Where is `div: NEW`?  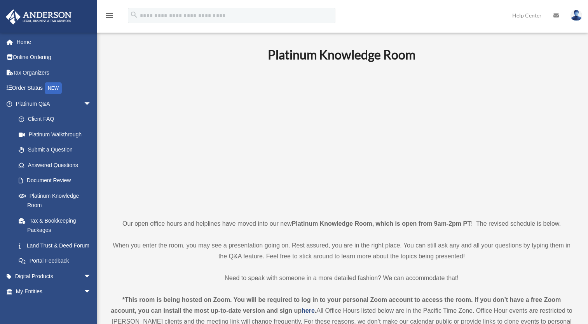
div: NEW is located at coordinates (53, 88).